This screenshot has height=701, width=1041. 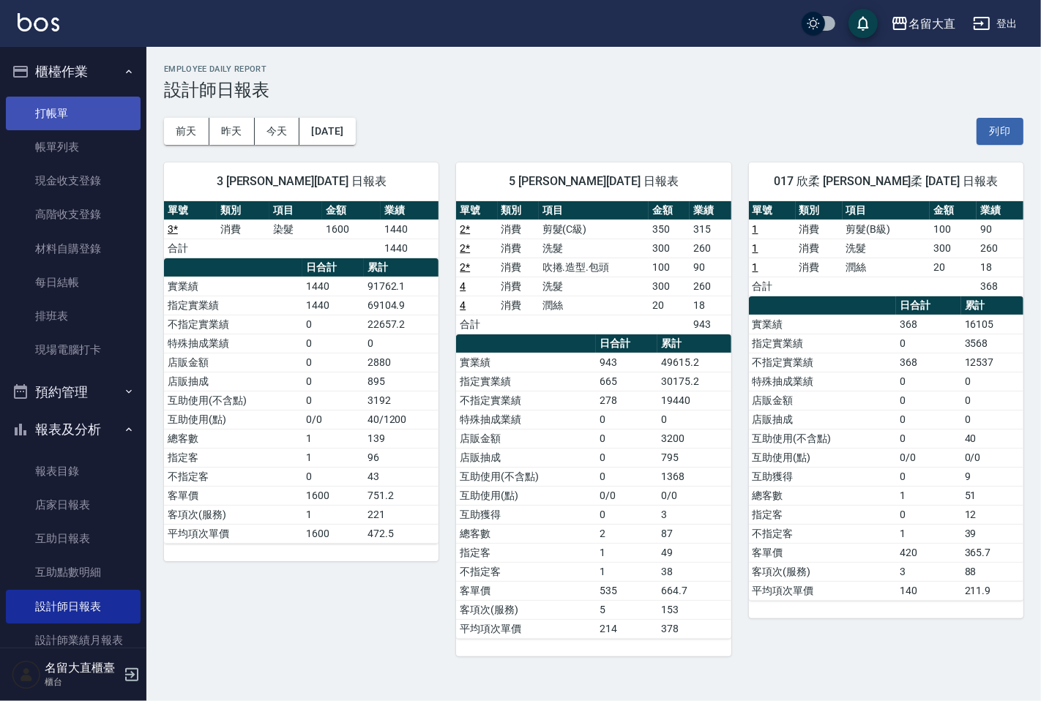 What do you see at coordinates (822, 381) in the screenshot?
I see `td: 特殊抽成業績` at bounding box center [822, 381].